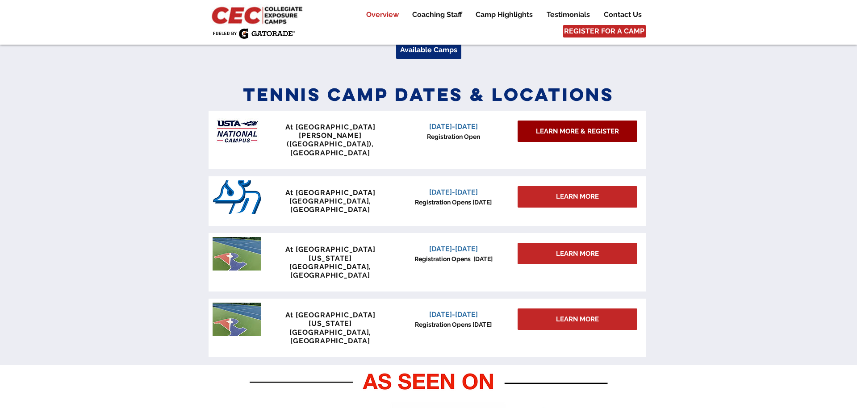  Describe the element at coordinates (504, 15) in the screenshot. I see `p: Camp Highlights` at that location.